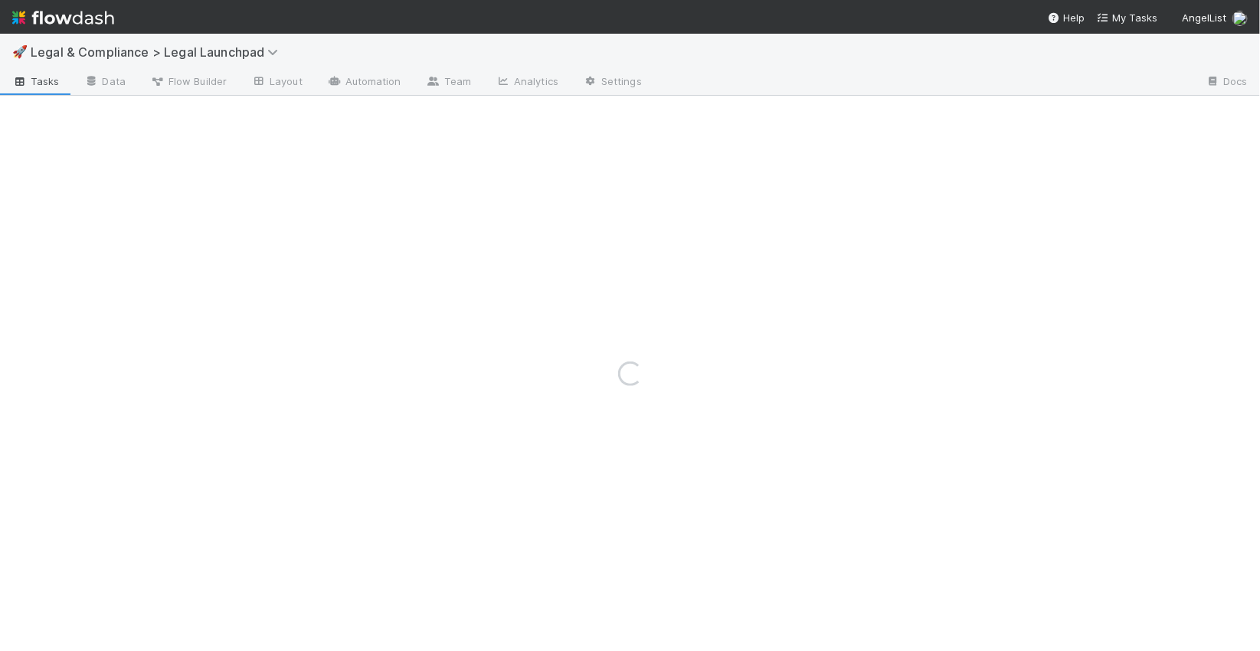  What do you see at coordinates (277, 83) in the screenshot?
I see `a: Layout` at bounding box center [277, 83].